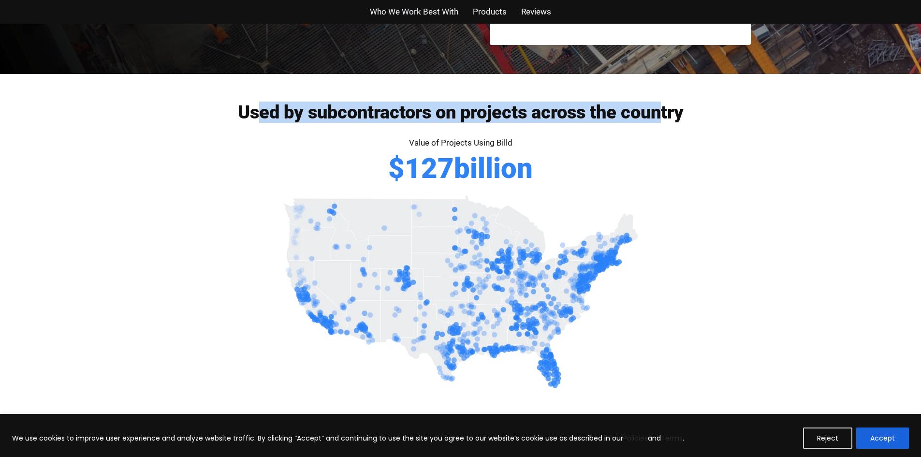 This screenshot has height=457, width=921. I want to click on h2: Used by subcontractors on projects across the country, so click(461, 112).